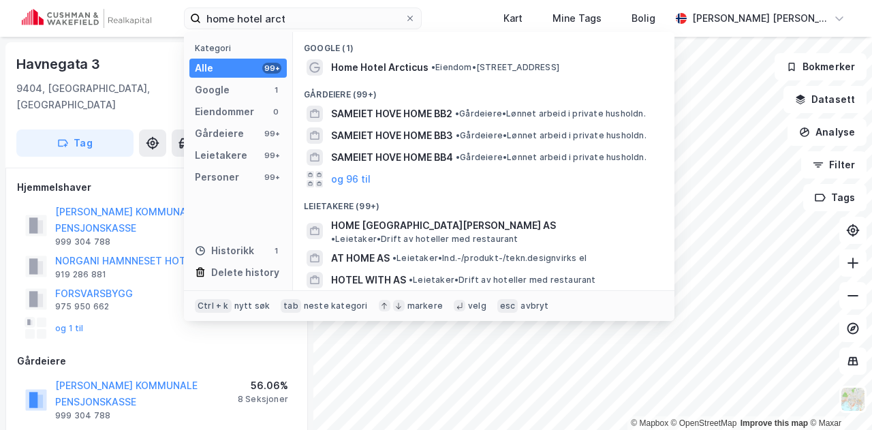 The width and height of the screenshot is (872, 430). What do you see at coordinates (245, 272) in the screenshot?
I see `div: Delete history` at bounding box center [245, 272].